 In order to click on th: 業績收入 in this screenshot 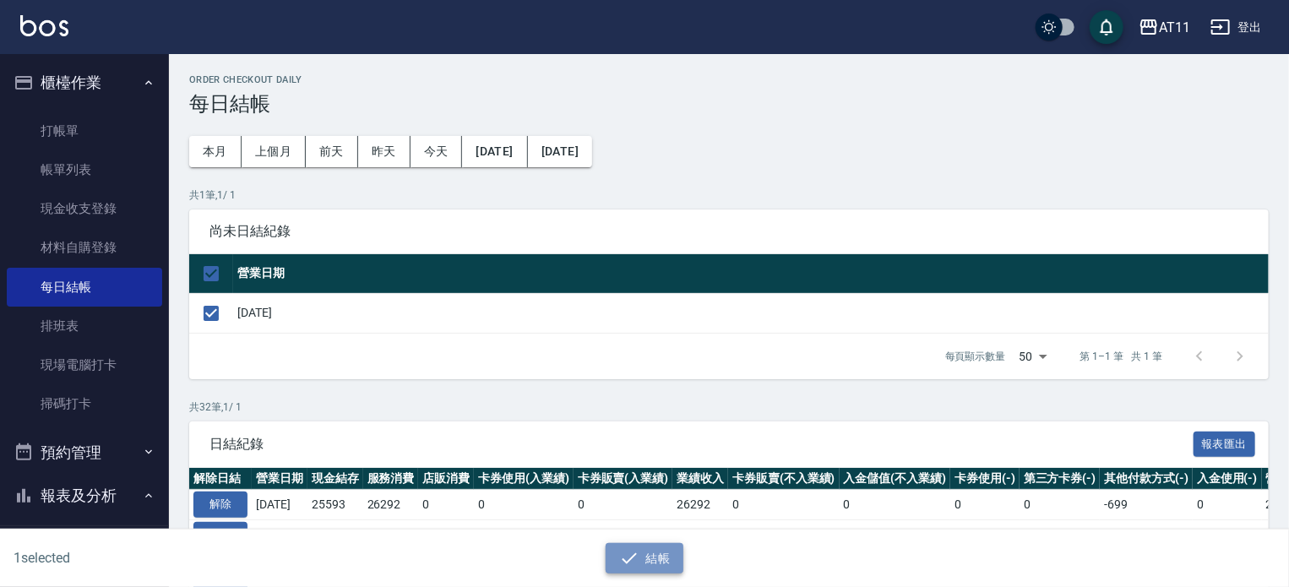, I will do `click(700, 479)`.